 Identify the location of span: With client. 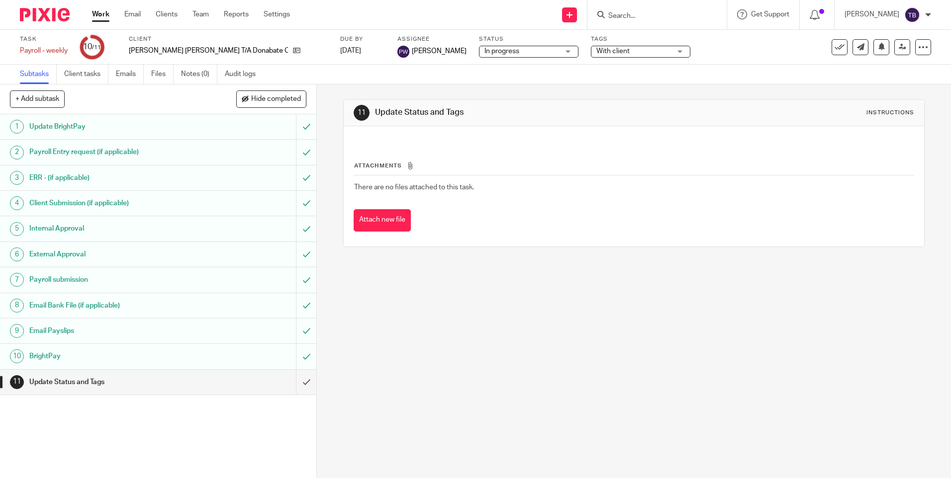
(613, 51).